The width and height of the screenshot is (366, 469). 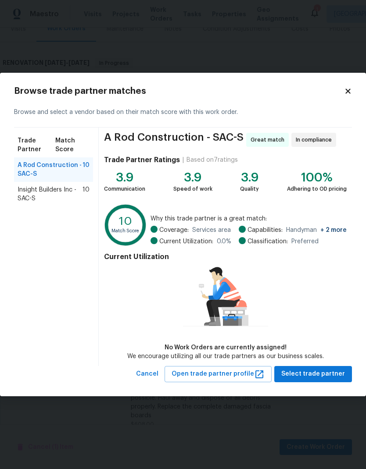 What do you see at coordinates (186, 242) in the screenshot?
I see `span: Current Utilization:` at bounding box center [186, 242].